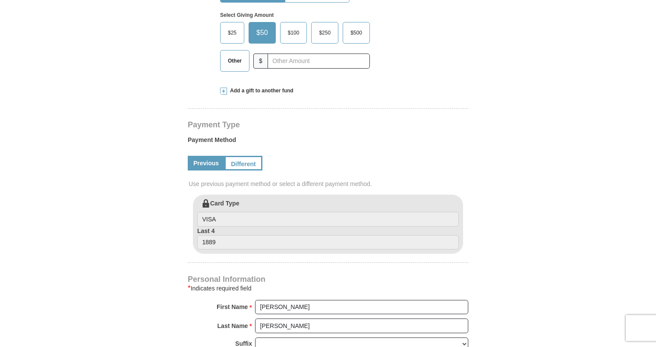 The height and width of the screenshot is (347, 656). What do you see at coordinates (318, 61) in the screenshot?
I see `input: Other Amount` at bounding box center [318, 61].